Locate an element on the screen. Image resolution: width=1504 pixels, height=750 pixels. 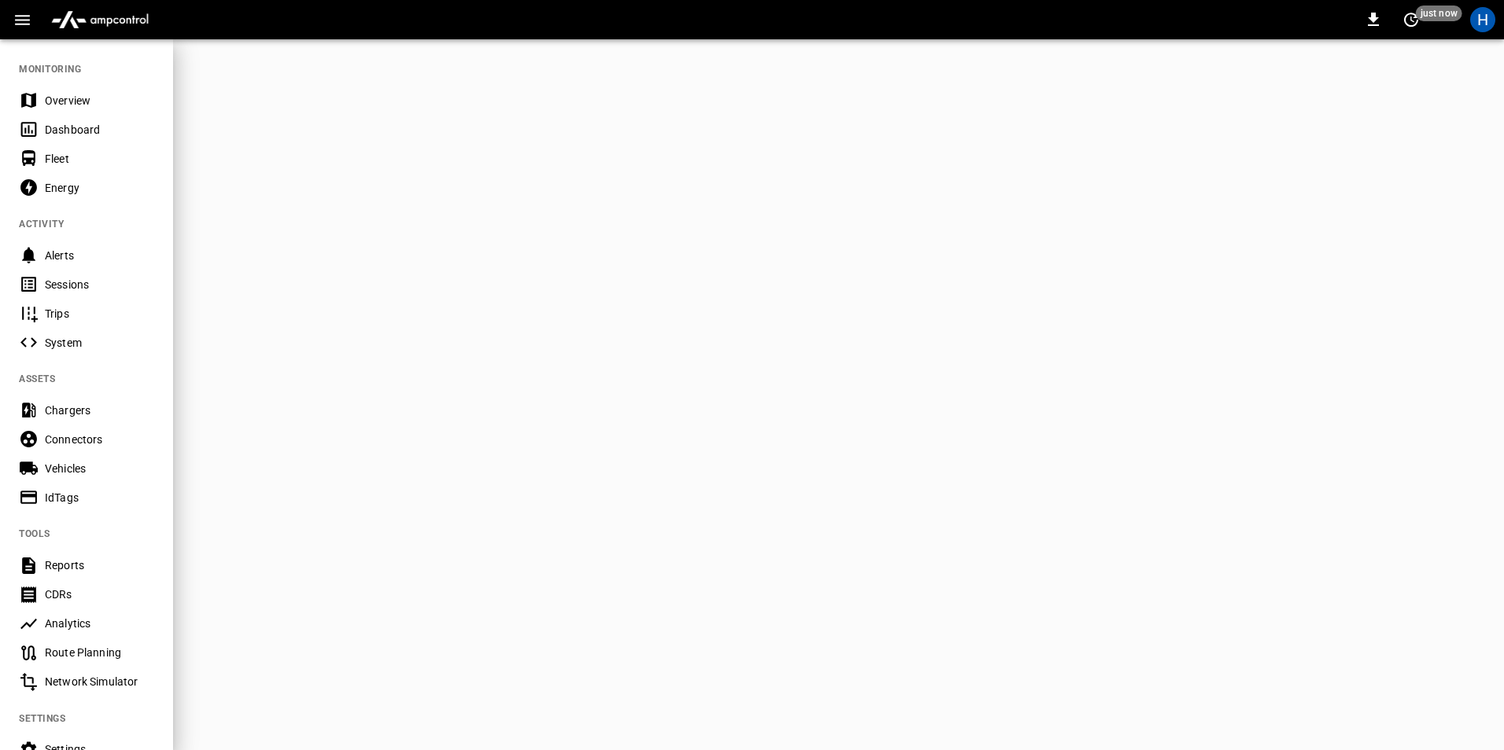
div: IdTags is located at coordinates (99, 498).